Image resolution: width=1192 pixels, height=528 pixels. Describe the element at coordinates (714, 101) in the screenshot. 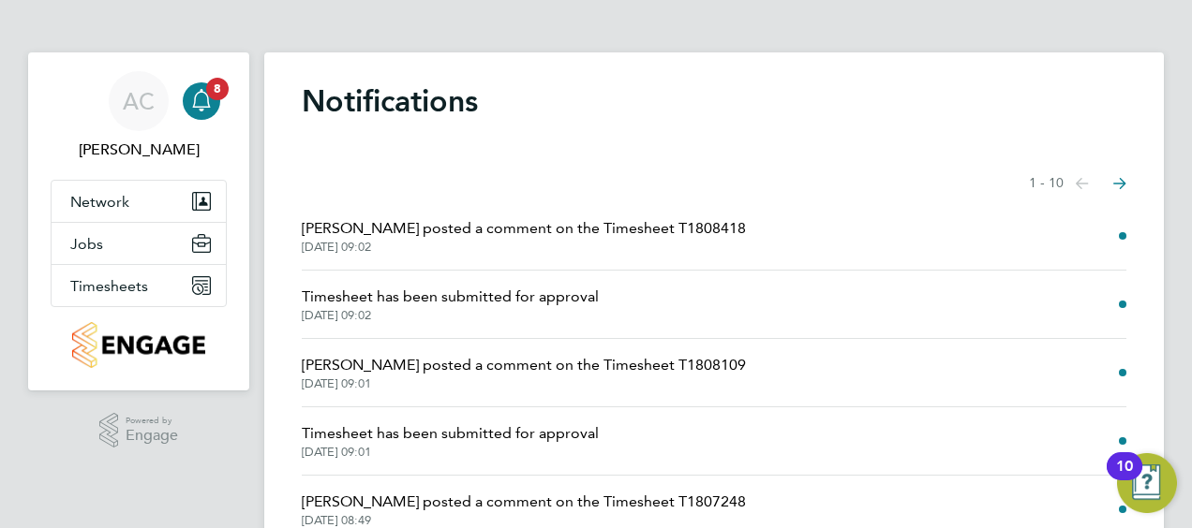

I see `h1: Notifications` at that location.